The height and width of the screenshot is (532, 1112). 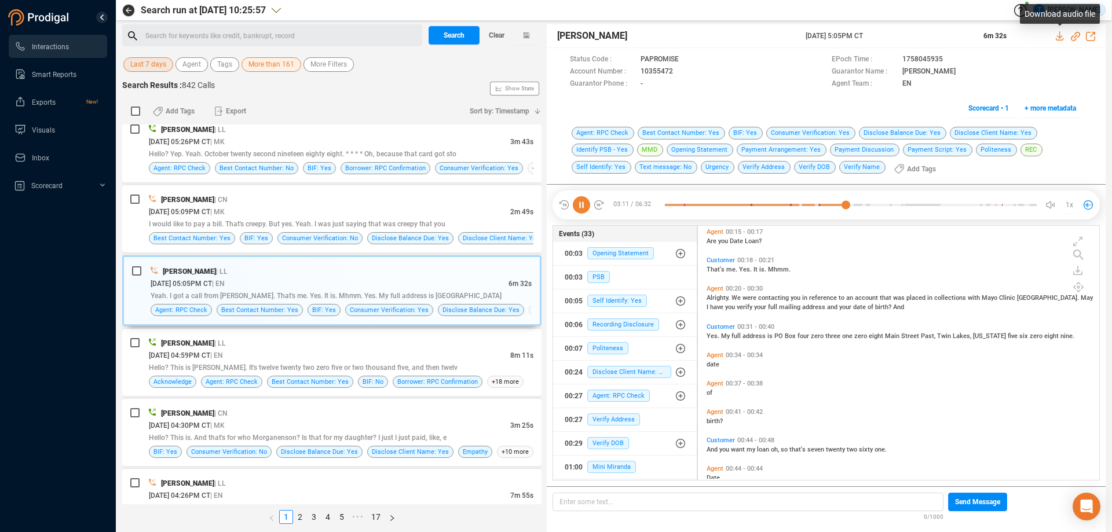 I want to click on span: 7m 55s, so click(x=522, y=496).